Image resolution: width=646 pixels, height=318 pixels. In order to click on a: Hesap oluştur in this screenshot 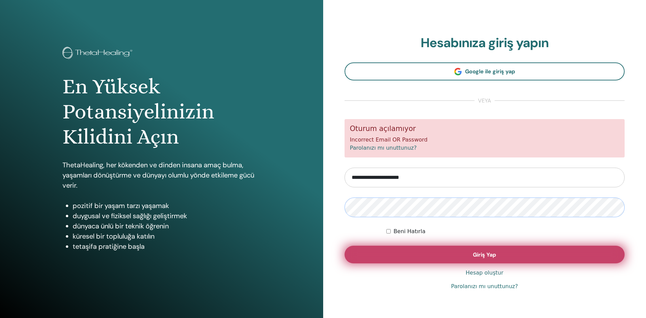, I will do `click(485, 273)`.